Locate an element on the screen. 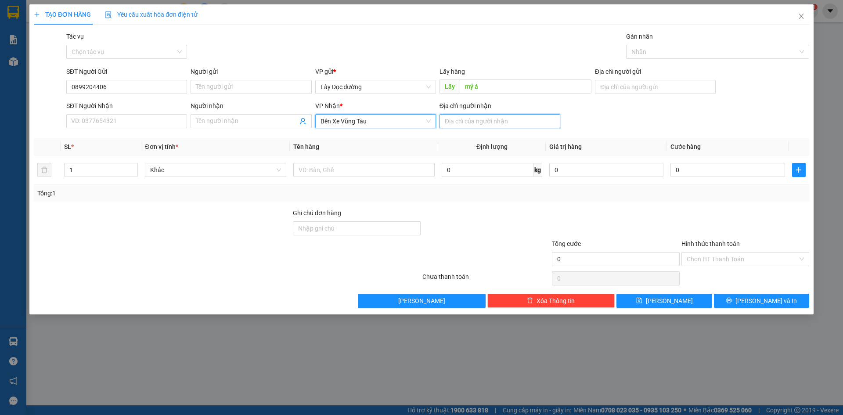 This screenshot has width=843, height=415. span: Cước hàng is located at coordinates (685, 147).